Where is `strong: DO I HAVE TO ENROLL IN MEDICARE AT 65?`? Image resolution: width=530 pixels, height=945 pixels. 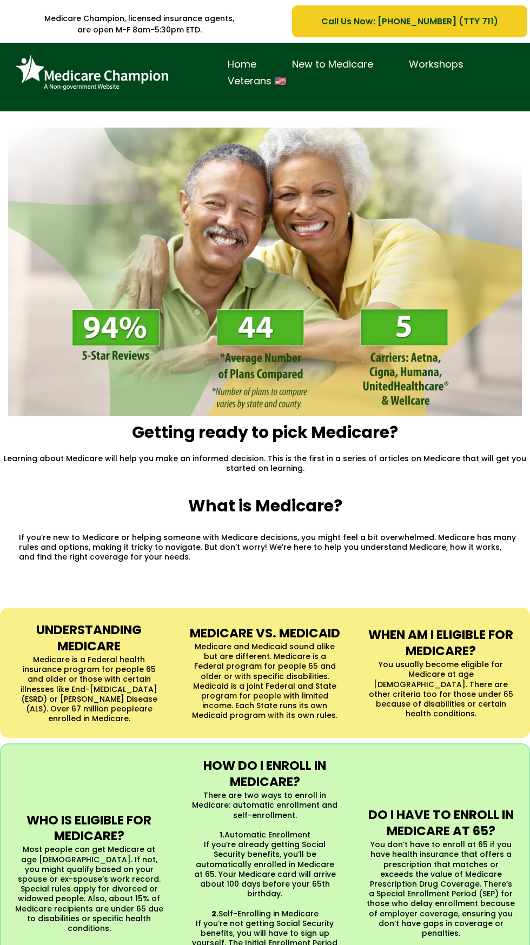 strong: DO I HAVE TO ENROLL IN MEDICARE AT 65? is located at coordinates (441, 823).